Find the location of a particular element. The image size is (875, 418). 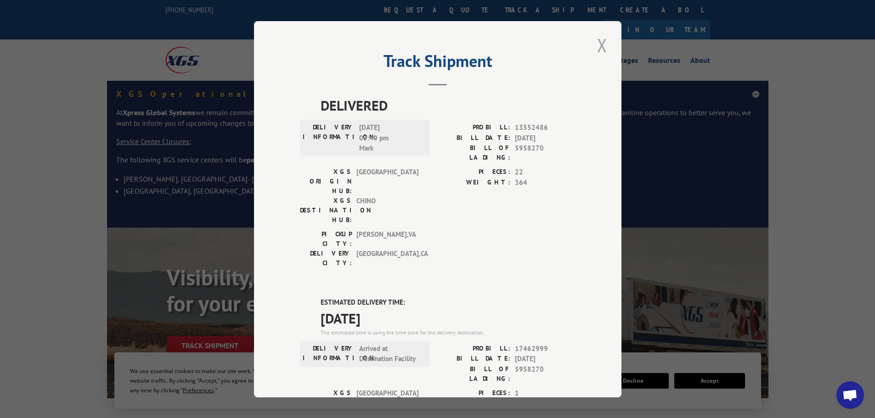

a: Open chat is located at coordinates (850, 395).